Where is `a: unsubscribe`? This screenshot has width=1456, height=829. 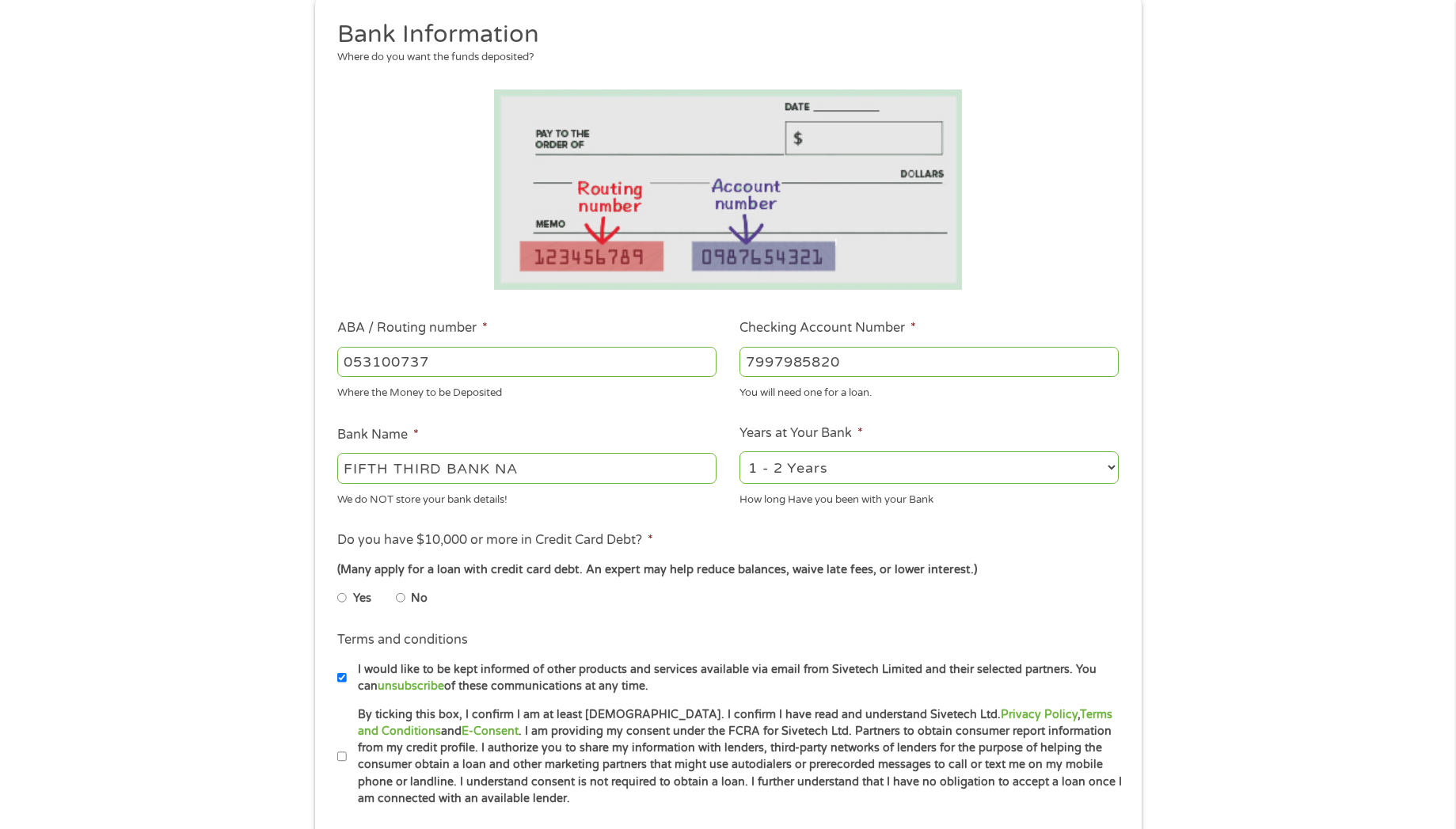
a: unsubscribe is located at coordinates (410, 686).